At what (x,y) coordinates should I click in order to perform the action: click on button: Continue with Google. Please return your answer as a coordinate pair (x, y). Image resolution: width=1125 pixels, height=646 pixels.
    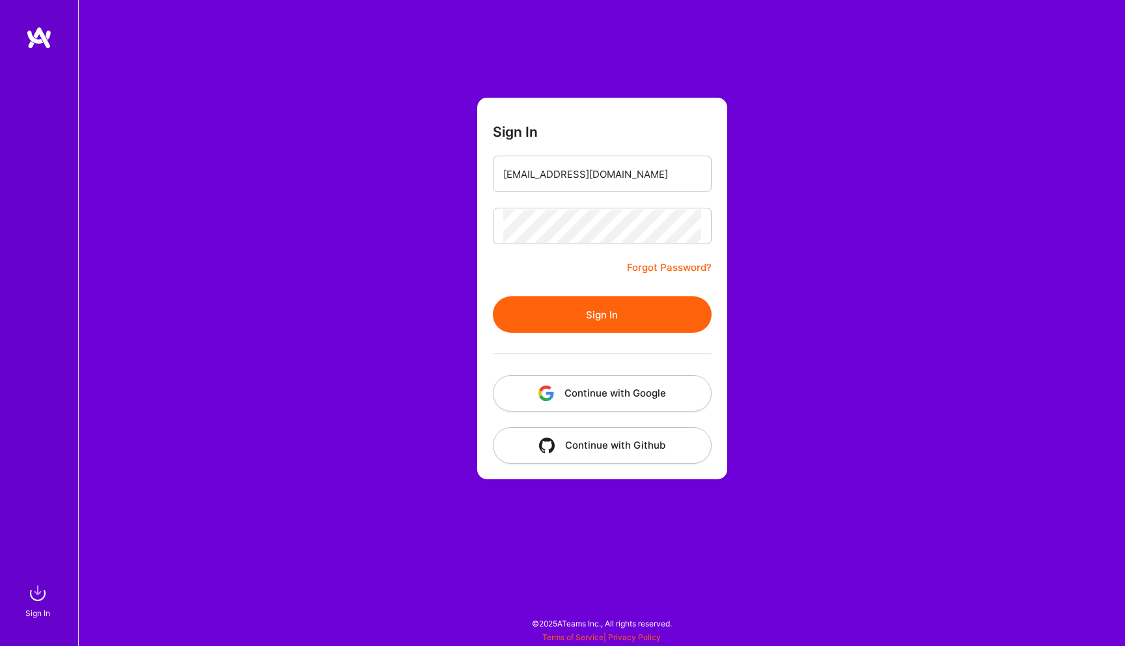
    Looking at the image, I should click on (602, 393).